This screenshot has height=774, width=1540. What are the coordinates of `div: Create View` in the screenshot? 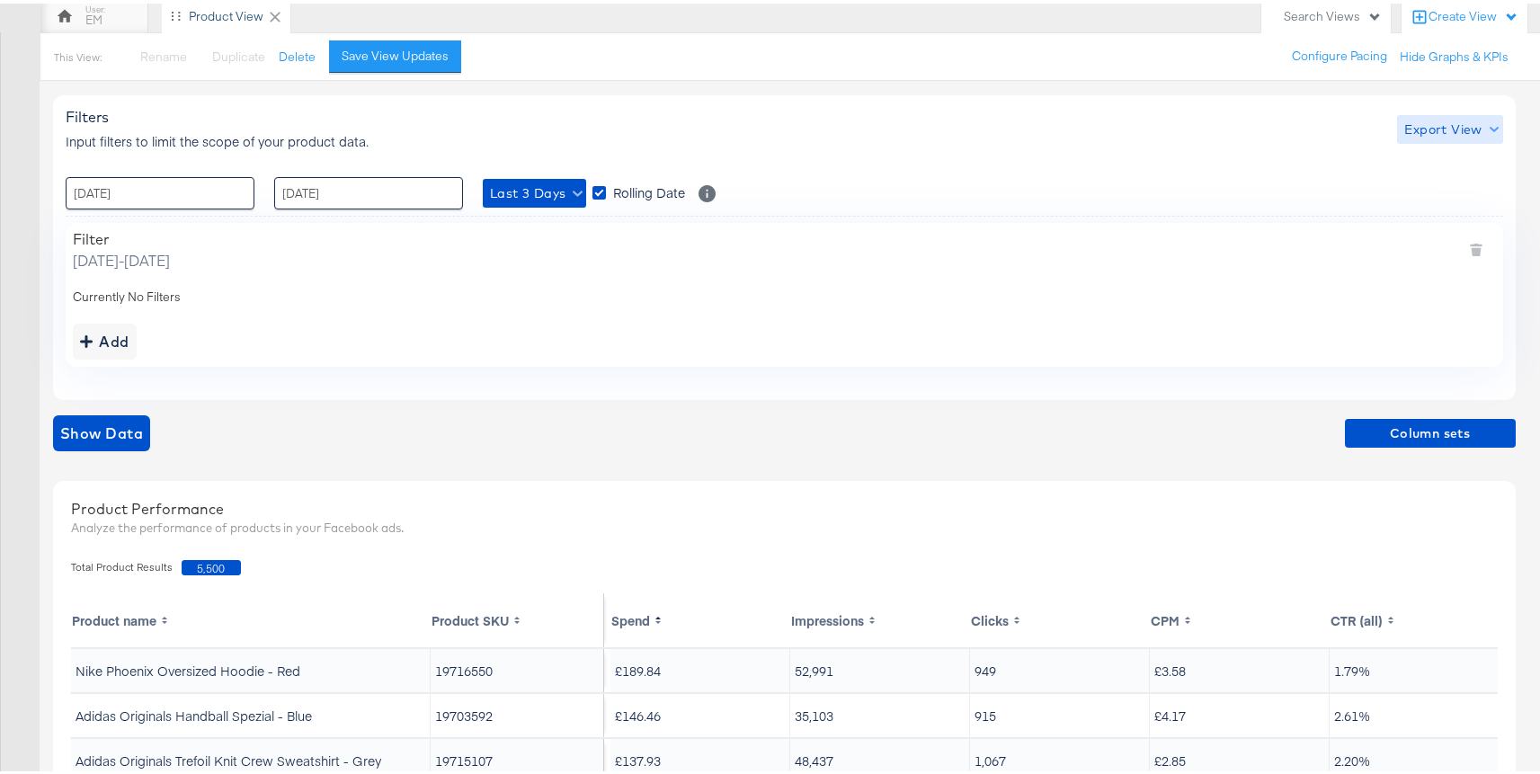 It's located at (1474, 13).